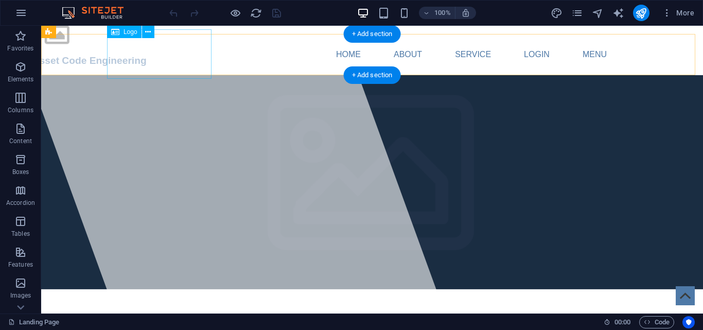 The image size is (703, 330). Describe the element at coordinates (98, 13) in the screenshot. I see `img: Editor Logo` at that location.